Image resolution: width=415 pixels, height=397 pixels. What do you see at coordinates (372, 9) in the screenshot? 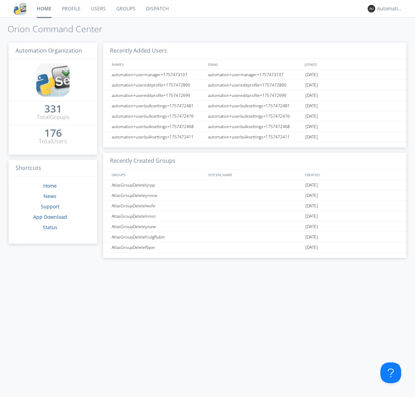
I see `img: 373638.png` at bounding box center [372, 9].